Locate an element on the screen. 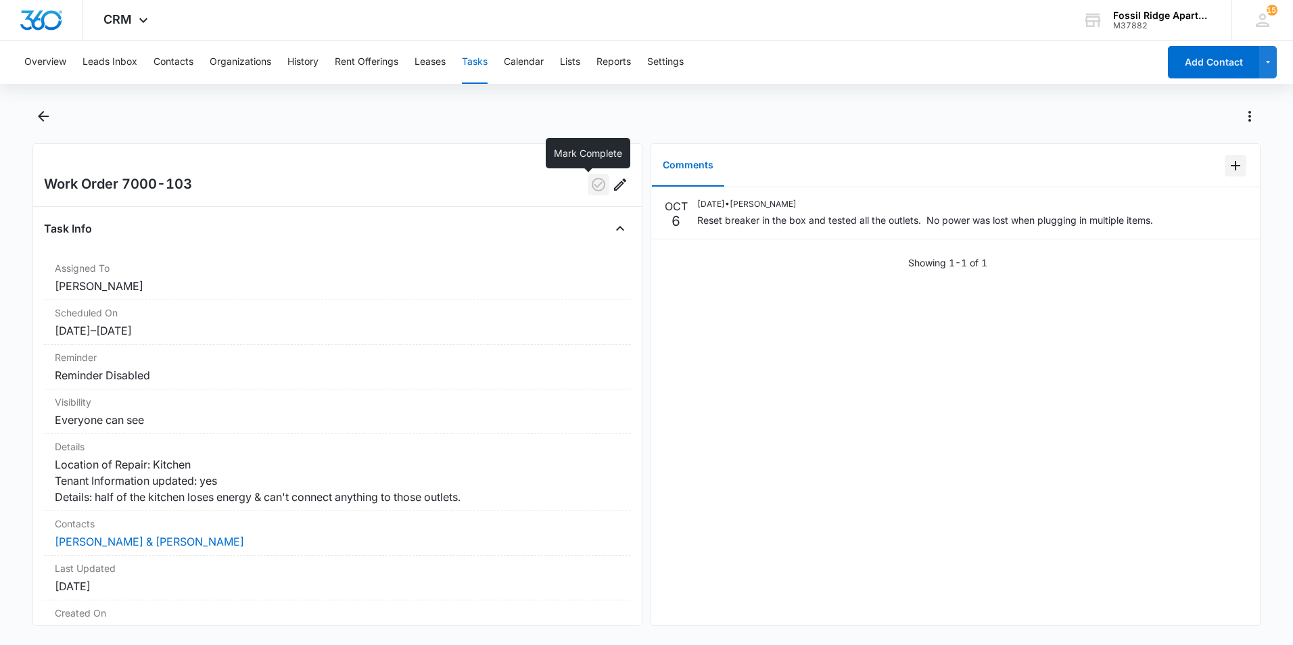 The width and height of the screenshot is (1293, 645). div: account id is located at coordinates (1163, 26).